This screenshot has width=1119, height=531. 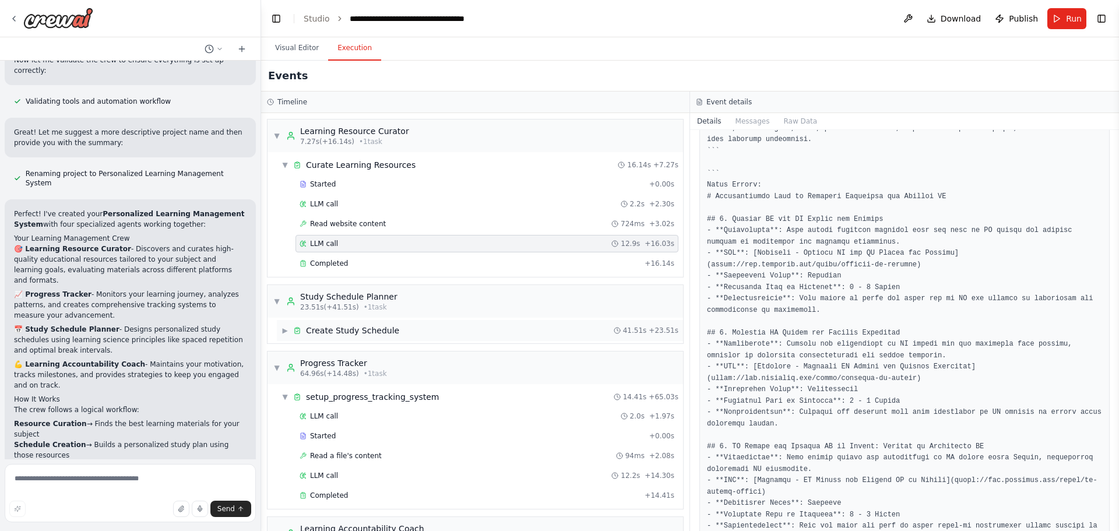 I want to click on span: Send, so click(x=226, y=509).